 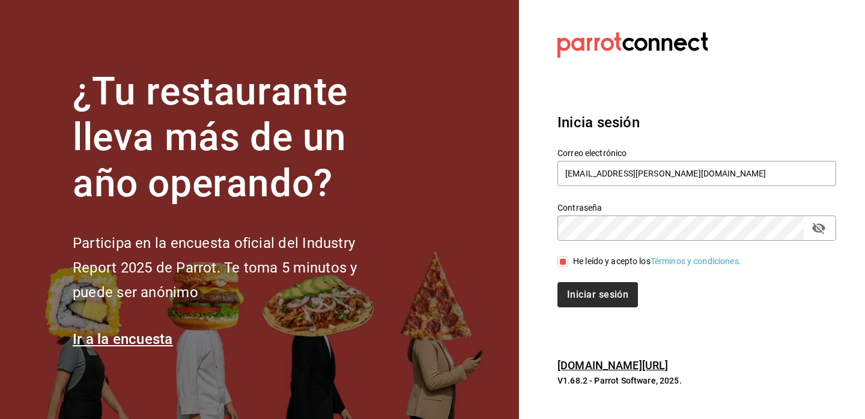 What do you see at coordinates (657, 261) in the screenshot?
I see `div: He leído y acepto los` at bounding box center [657, 261].